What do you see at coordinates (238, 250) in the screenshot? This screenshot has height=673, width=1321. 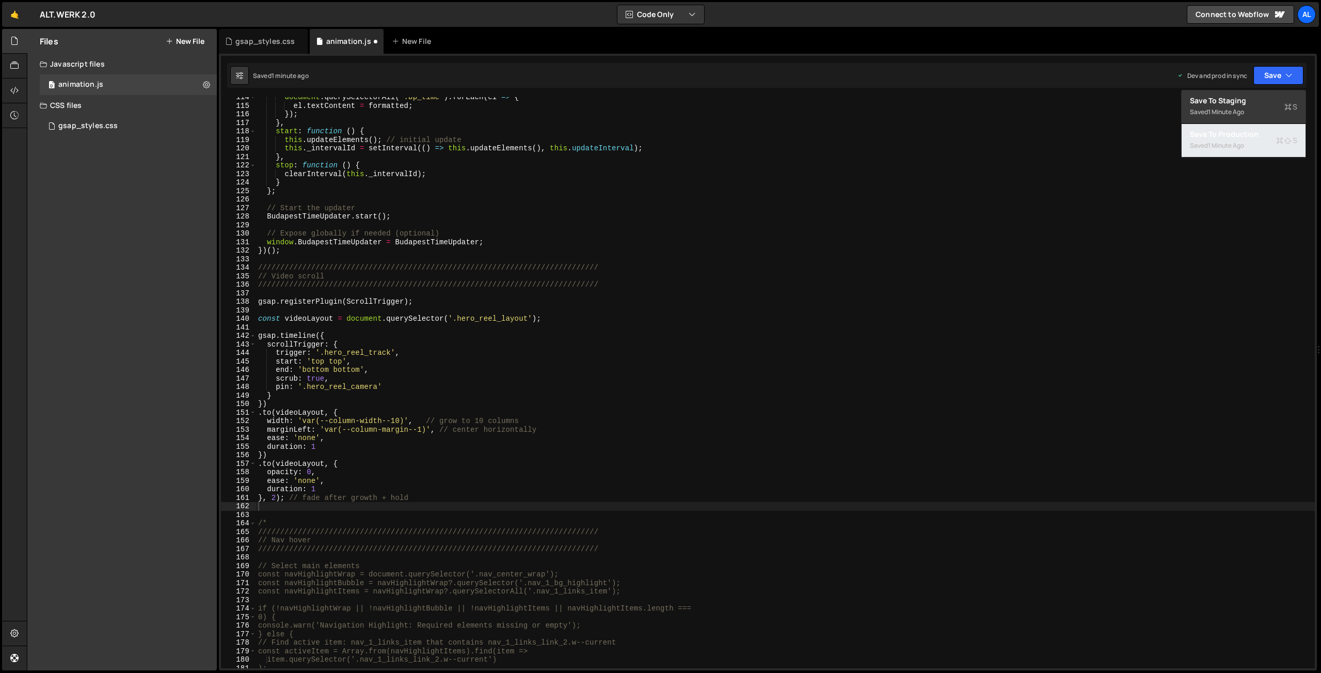 I see `div: 132` at bounding box center [238, 250].